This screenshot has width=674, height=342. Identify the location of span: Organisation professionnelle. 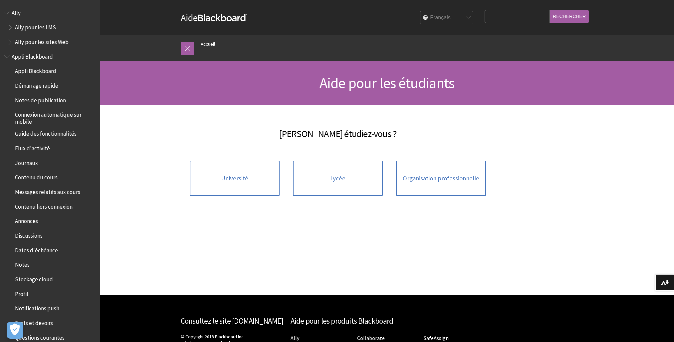
(441, 178).